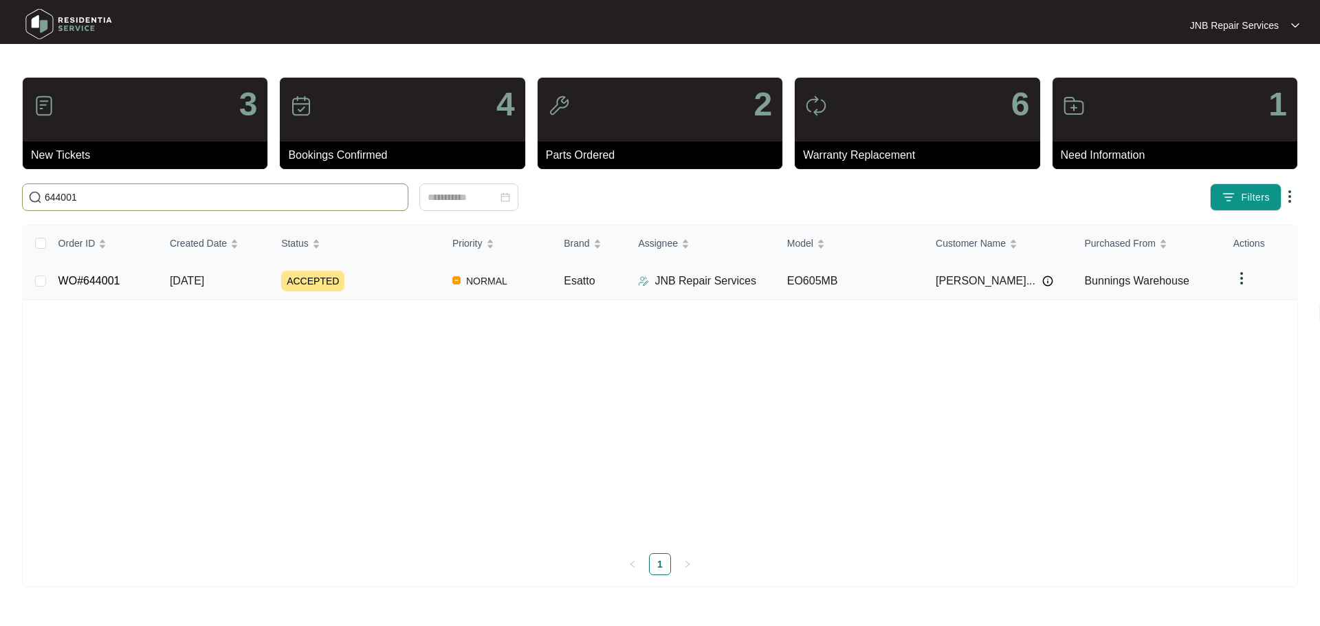  What do you see at coordinates (1119, 243) in the screenshot?
I see `span: Purchased From` at bounding box center [1119, 243].